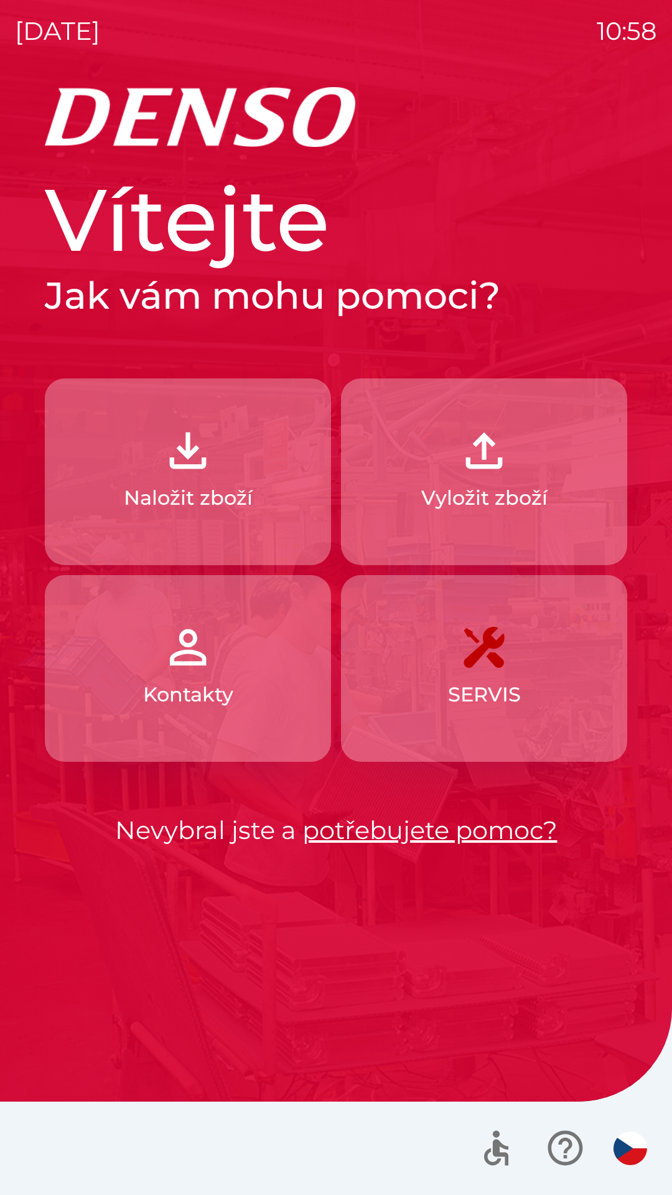  Describe the element at coordinates (484, 694) in the screenshot. I see `p: SERVIS` at that location.